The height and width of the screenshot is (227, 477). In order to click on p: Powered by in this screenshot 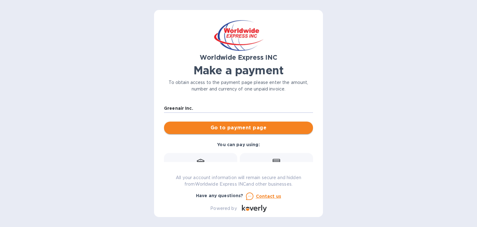, I will do `click(223, 208)`.